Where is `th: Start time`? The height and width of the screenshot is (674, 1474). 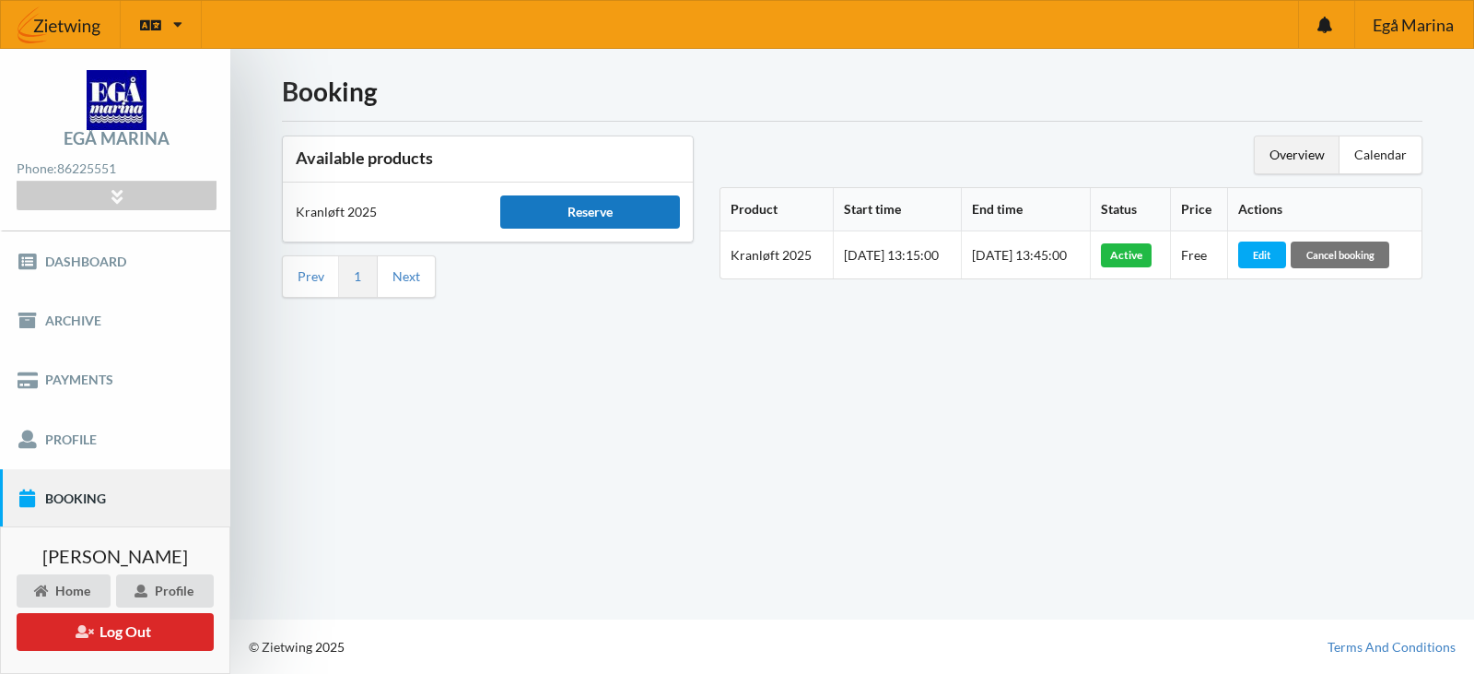
th: Start time is located at coordinates (898, 209).